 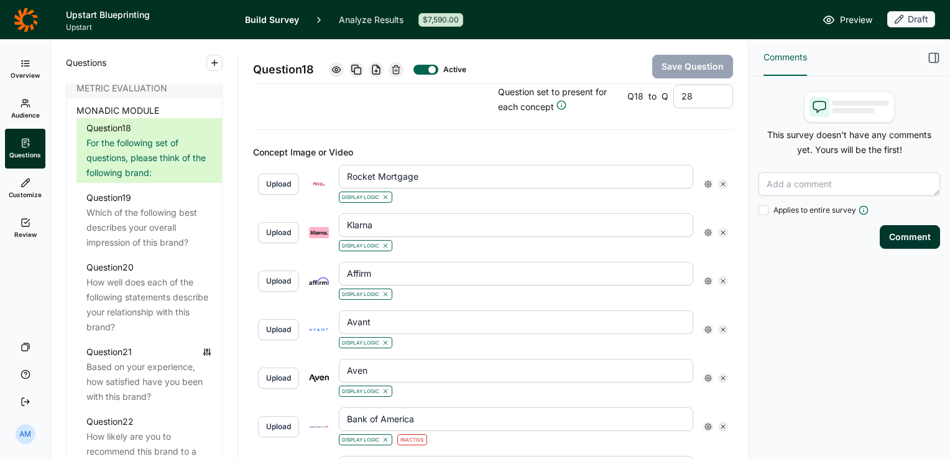 I want to click on a: Preview, so click(x=847, y=20).